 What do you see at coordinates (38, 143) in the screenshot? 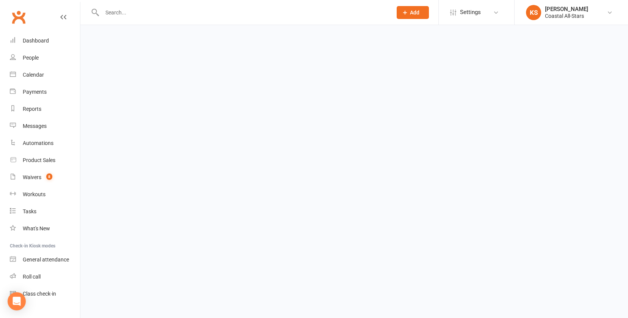
I see `div: Automations` at bounding box center [38, 143].